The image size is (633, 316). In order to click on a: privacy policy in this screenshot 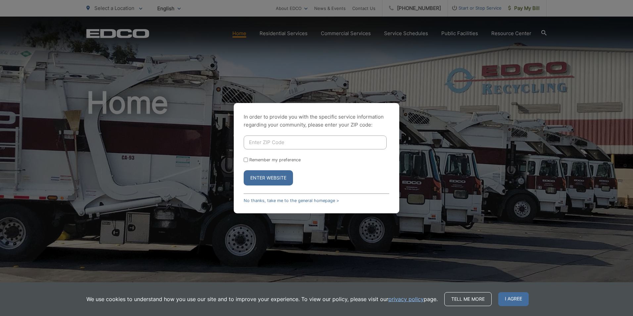, I will do `click(406, 299)`.